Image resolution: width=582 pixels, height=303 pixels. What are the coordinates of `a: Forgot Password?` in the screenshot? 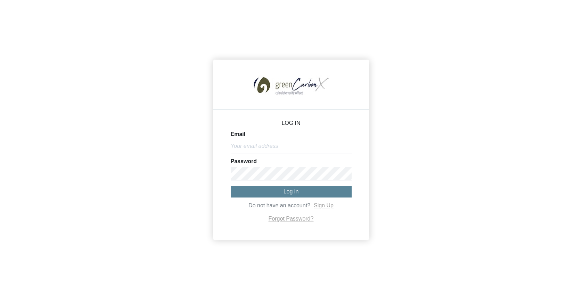 It's located at (291, 218).